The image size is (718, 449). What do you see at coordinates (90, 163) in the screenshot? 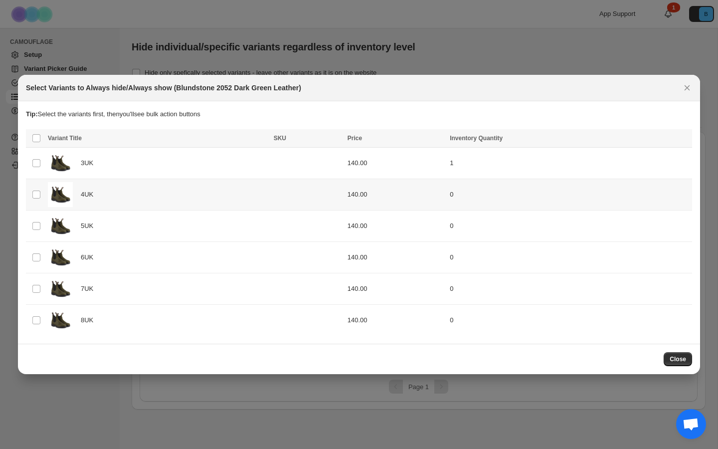
I see `span: 3UK` at bounding box center [90, 163].